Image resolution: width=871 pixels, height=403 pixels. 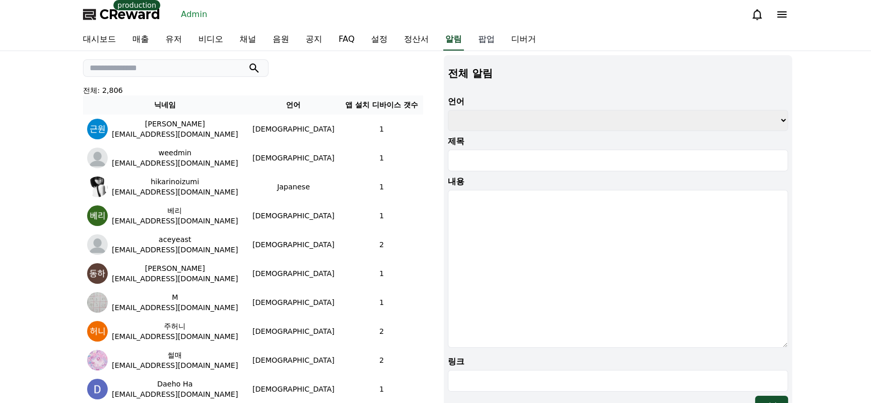 I want to click on p: 썰매, so click(x=175, y=355).